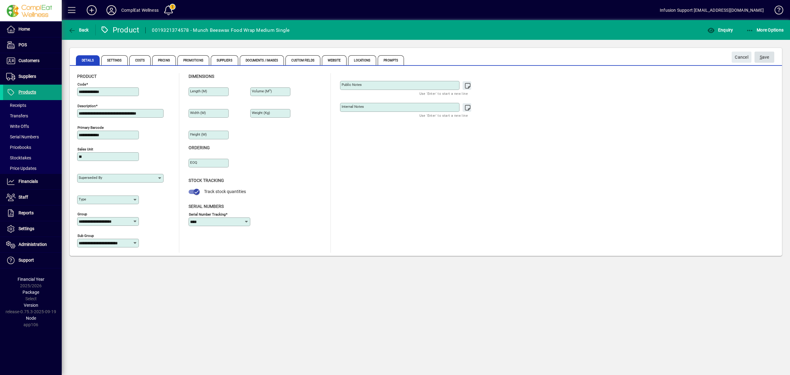 The height and width of the screenshot is (375, 790). Describe the element at coordinates (32, 29) in the screenshot. I see `a: Home` at that location.